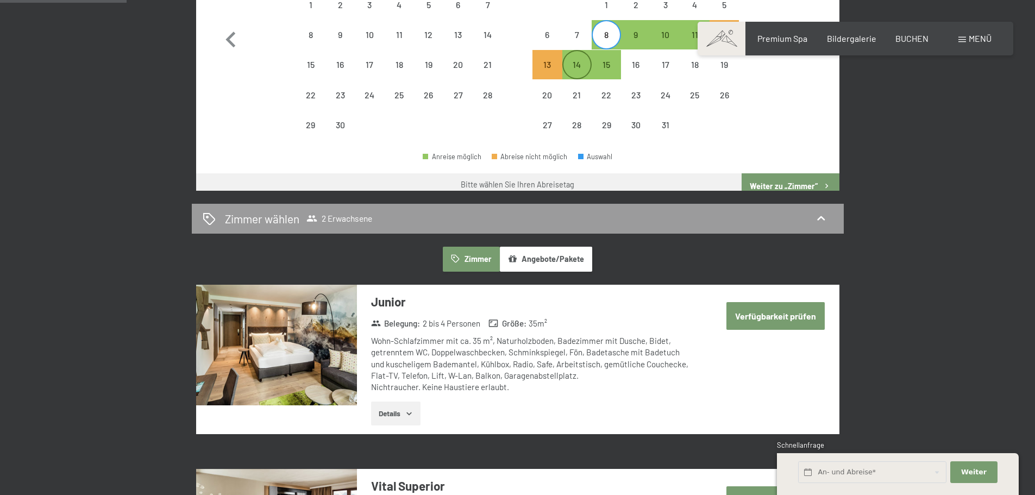 This screenshot has width=1035, height=495. What do you see at coordinates (974, 472) in the screenshot?
I see `span: Weiter` at bounding box center [974, 472].